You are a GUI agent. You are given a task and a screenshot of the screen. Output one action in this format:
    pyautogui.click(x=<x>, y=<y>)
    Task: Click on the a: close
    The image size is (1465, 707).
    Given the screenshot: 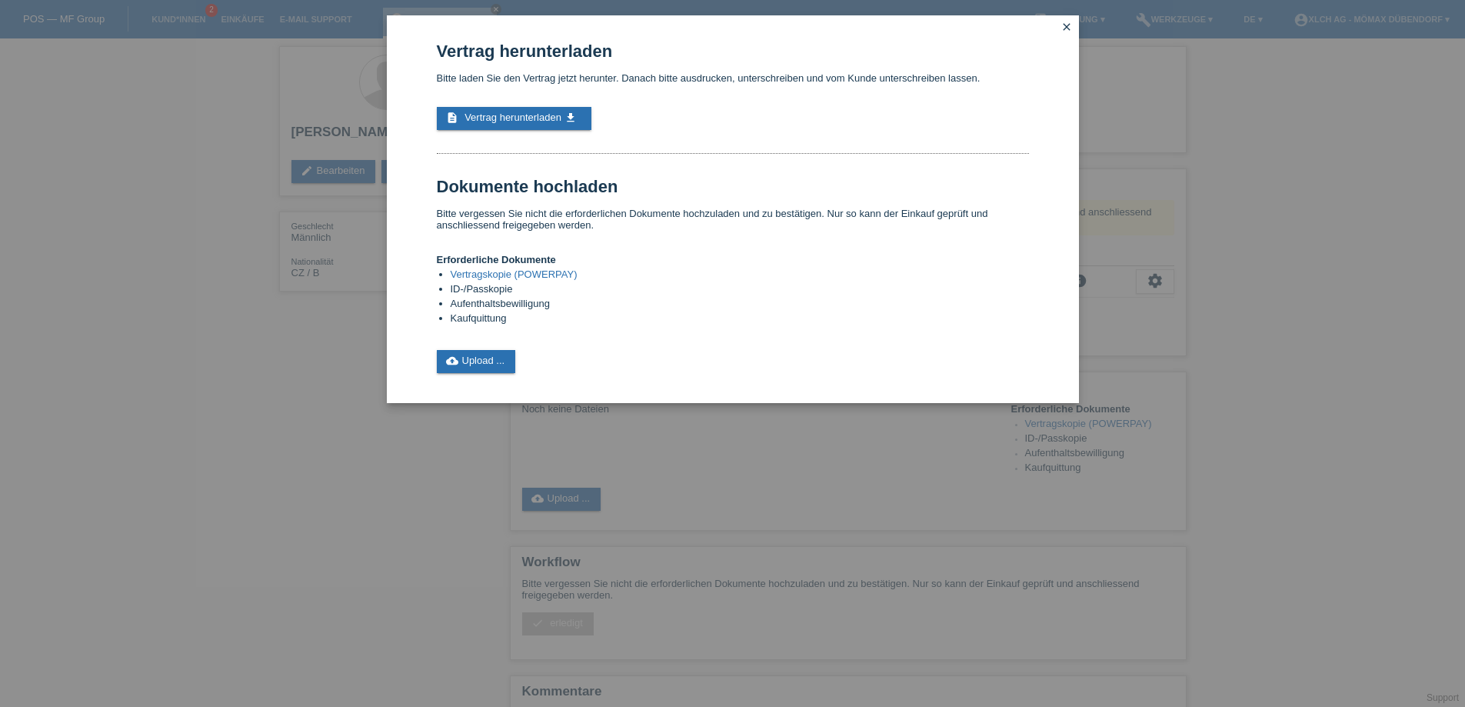 What is the action you would take?
    pyautogui.click(x=1067, y=28)
    